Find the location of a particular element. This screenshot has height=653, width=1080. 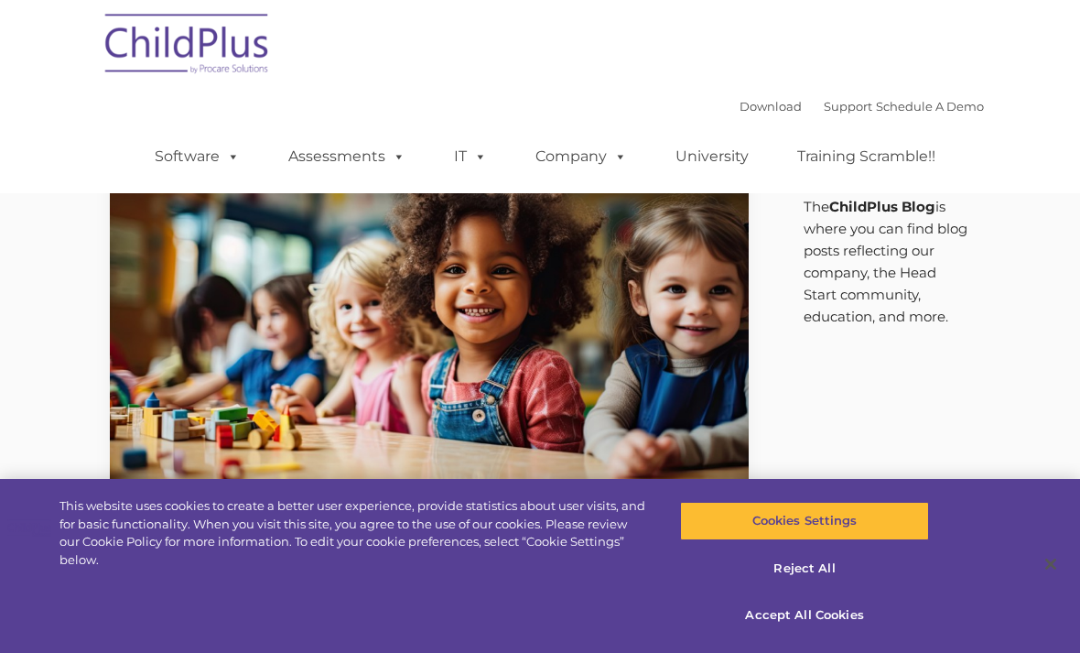

a: Support is located at coordinates (848, 106).